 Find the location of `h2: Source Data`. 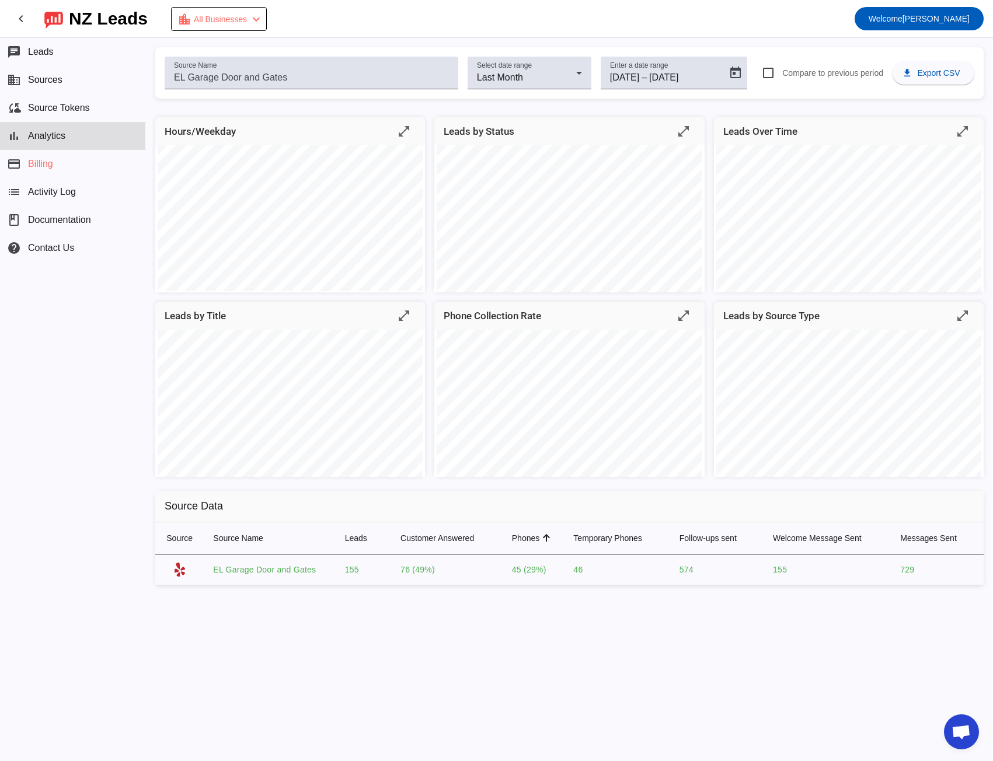

h2: Source Data is located at coordinates (569, 506).